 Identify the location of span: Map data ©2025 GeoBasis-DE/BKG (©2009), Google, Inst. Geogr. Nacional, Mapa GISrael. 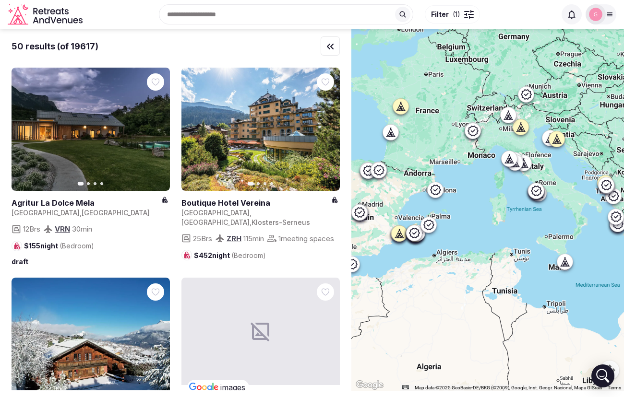
(508, 388).